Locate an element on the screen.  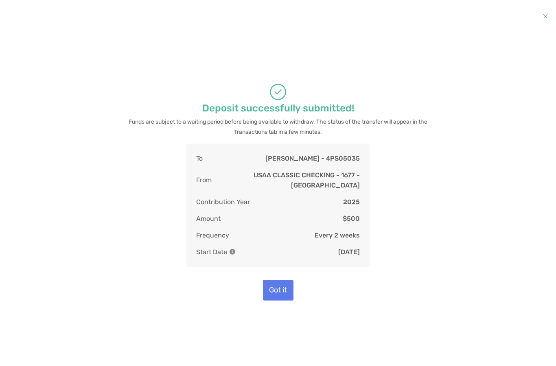
p: $500 is located at coordinates (351, 219).